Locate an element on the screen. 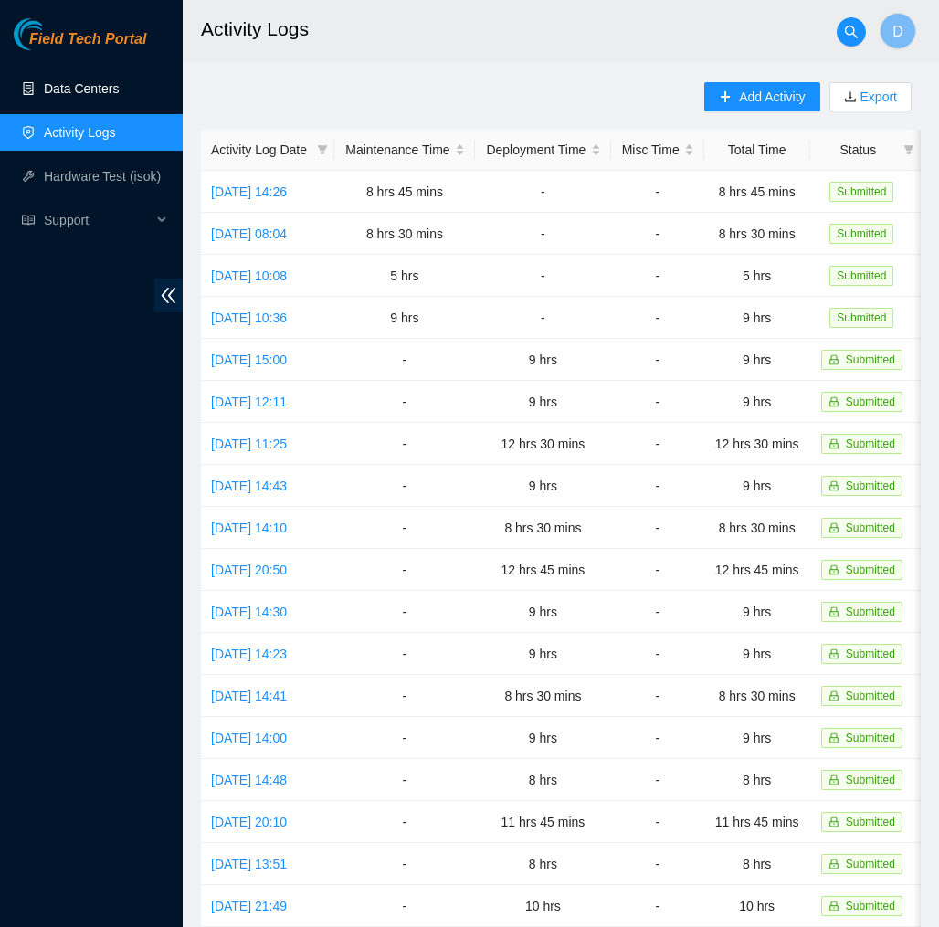 The height and width of the screenshot is (927, 939). span: D is located at coordinates (898, 31).